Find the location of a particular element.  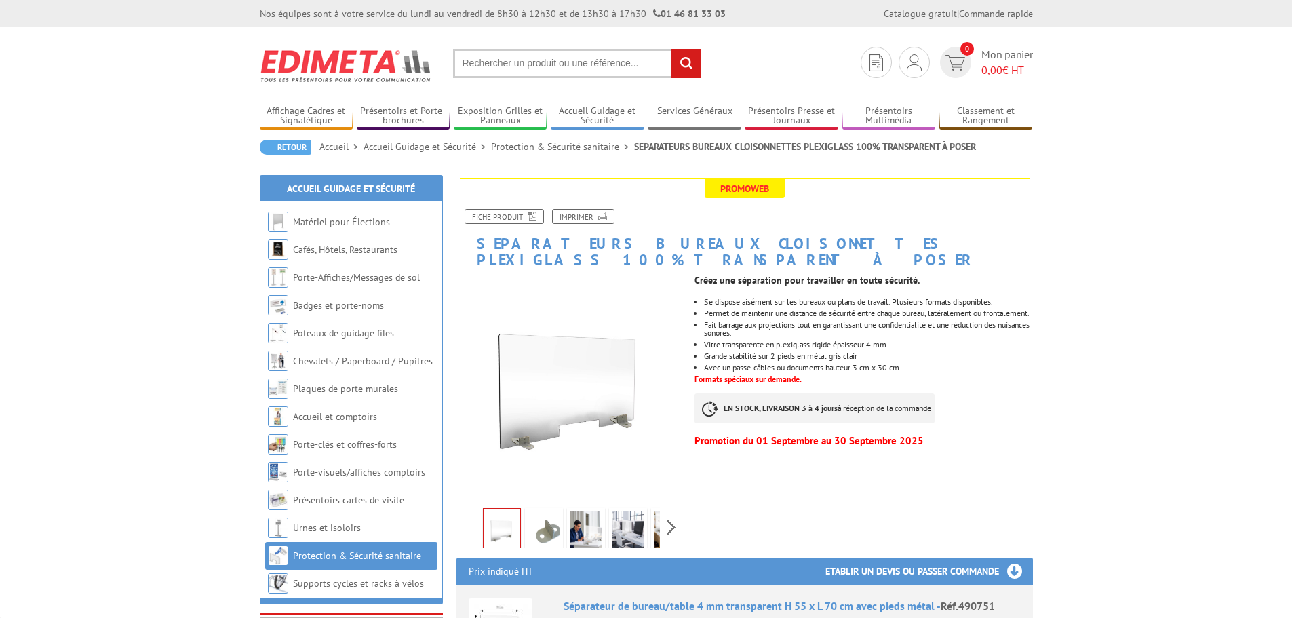

span: 0 is located at coordinates (967, 49).